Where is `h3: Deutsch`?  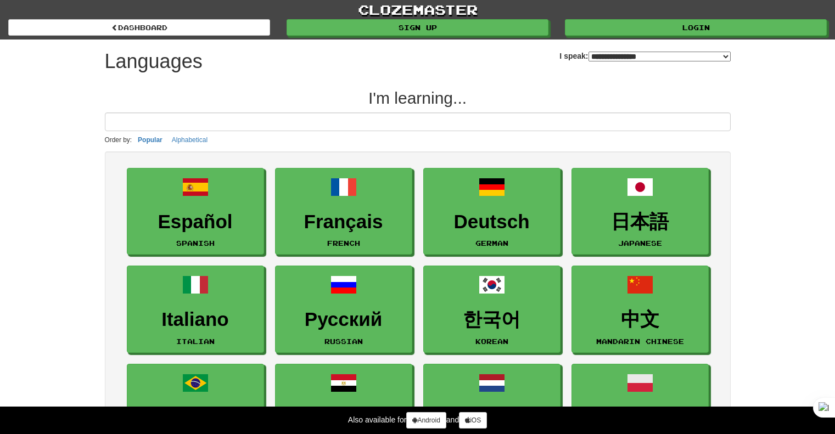 h3: Deutsch is located at coordinates (492, 222).